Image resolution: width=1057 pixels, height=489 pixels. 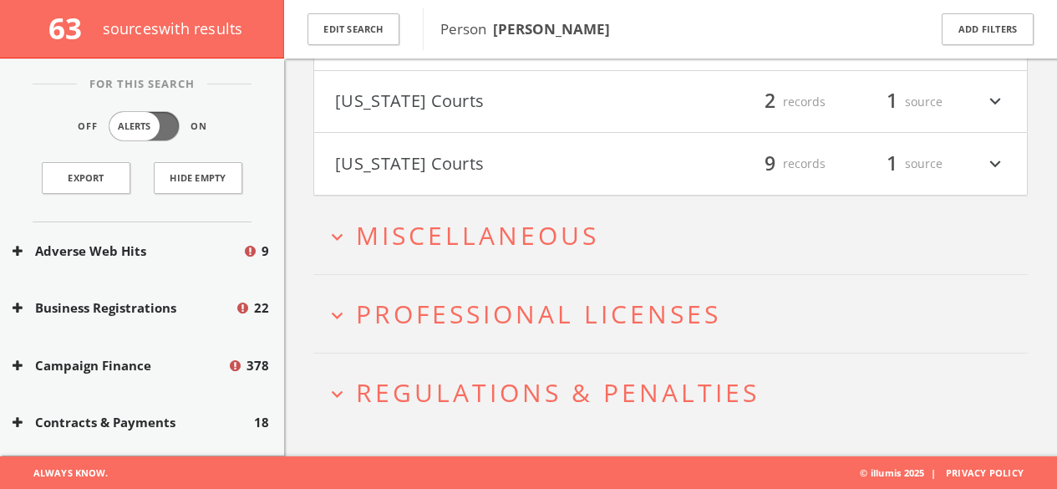 I want to click on span: Professional Licenses, so click(x=538, y=313).